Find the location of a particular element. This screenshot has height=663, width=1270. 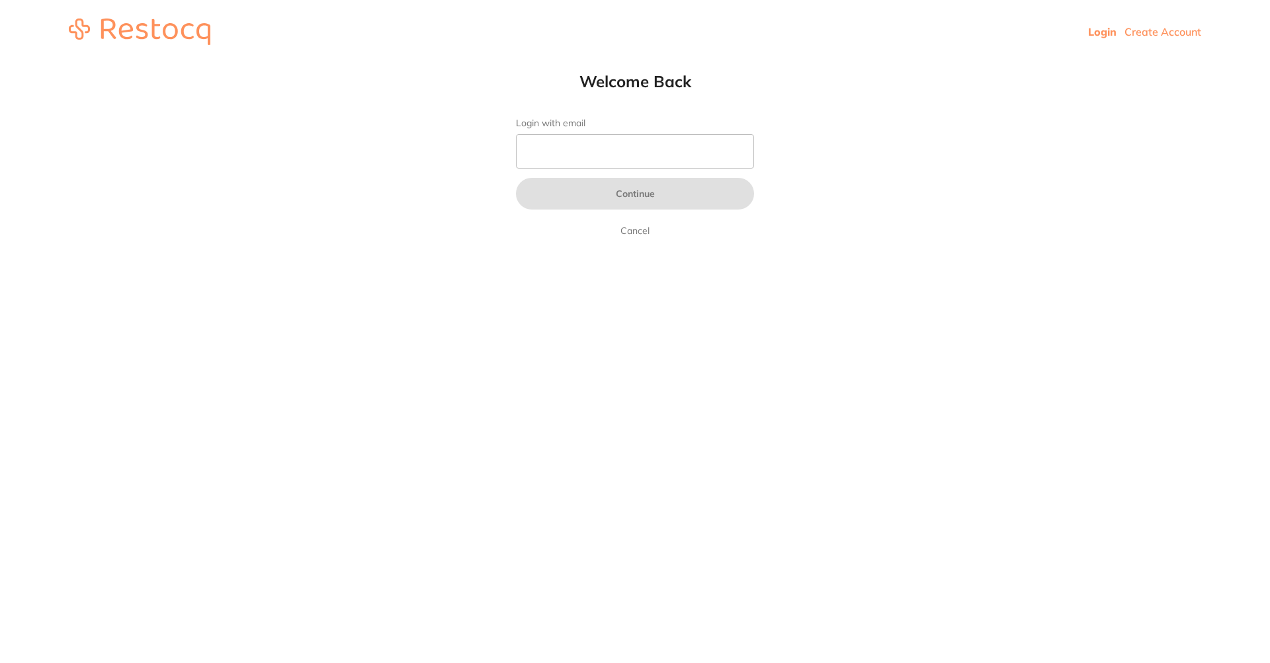

a: Create Account is located at coordinates (1163, 32).